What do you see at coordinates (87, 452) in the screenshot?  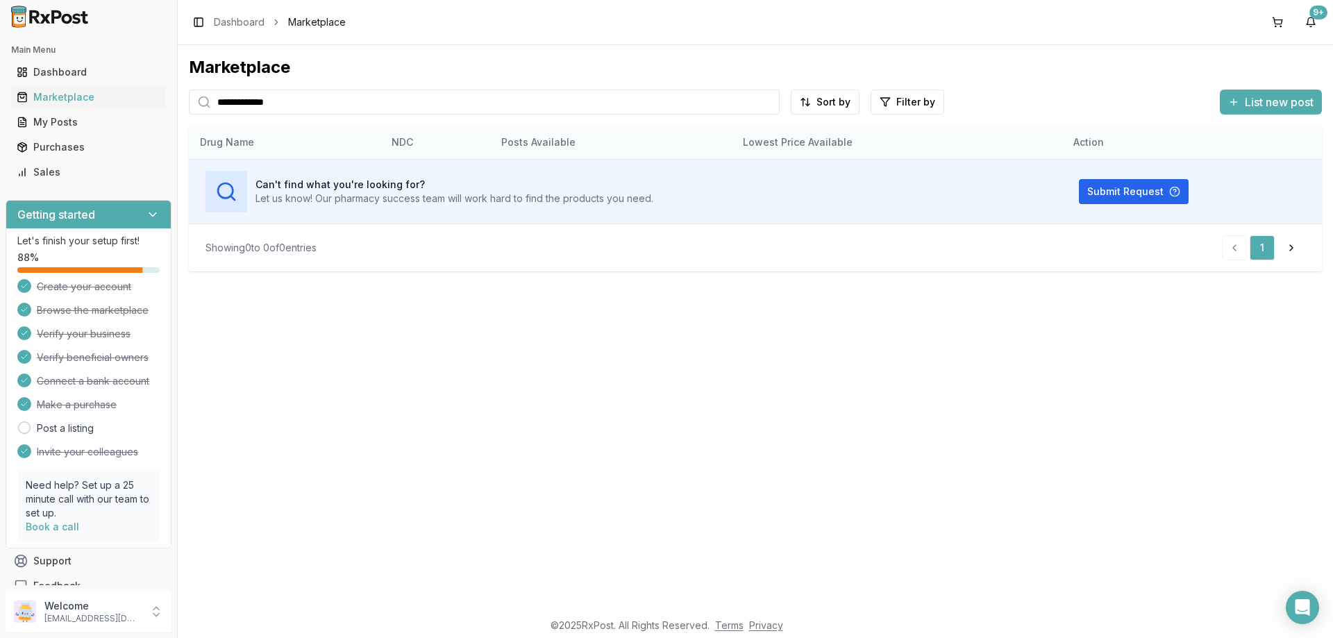 I see `span: Invite your colleagues` at bounding box center [87, 452].